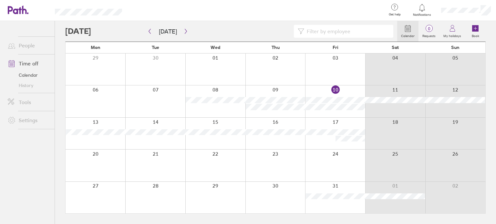 The height and width of the screenshot is (224, 496). What do you see at coordinates (28, 102) in the screenshot?
I see `a: Tools` at bounding box center [28, 102].